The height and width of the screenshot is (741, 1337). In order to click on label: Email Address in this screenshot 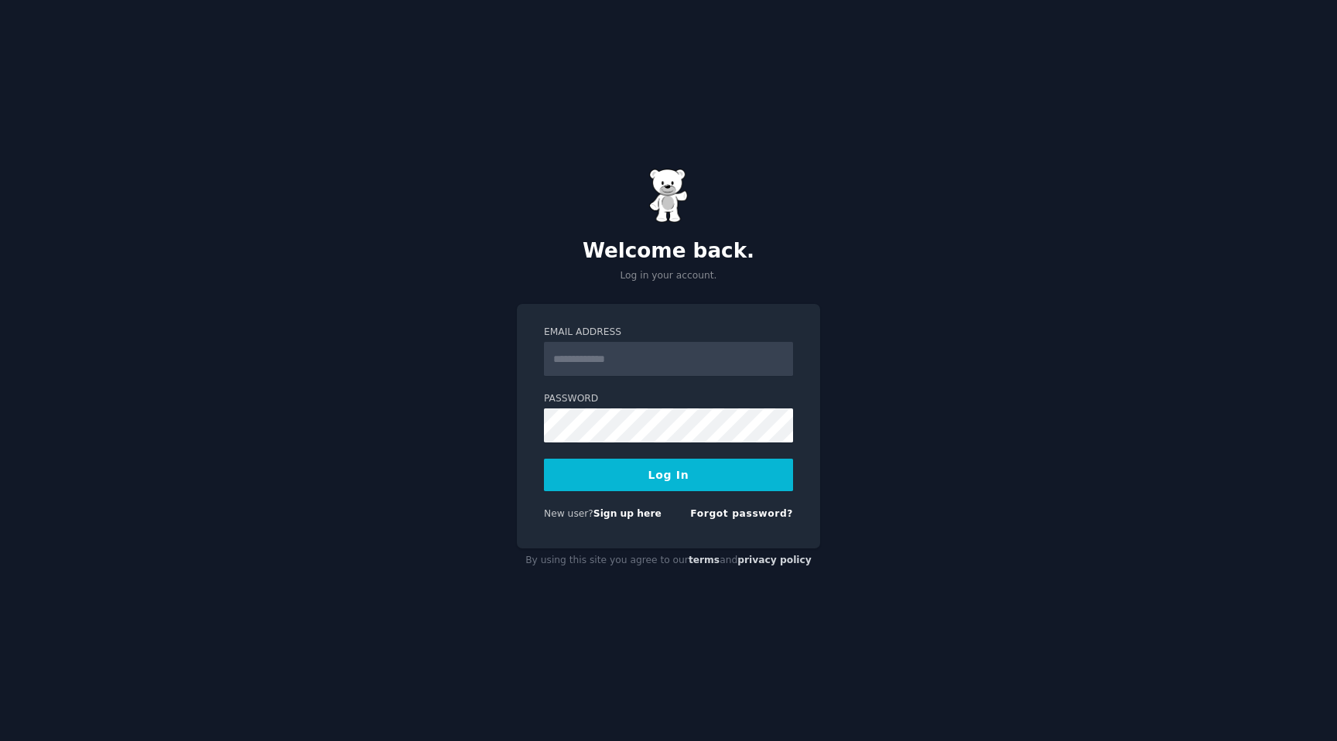, I will do `click(668, 333)`.